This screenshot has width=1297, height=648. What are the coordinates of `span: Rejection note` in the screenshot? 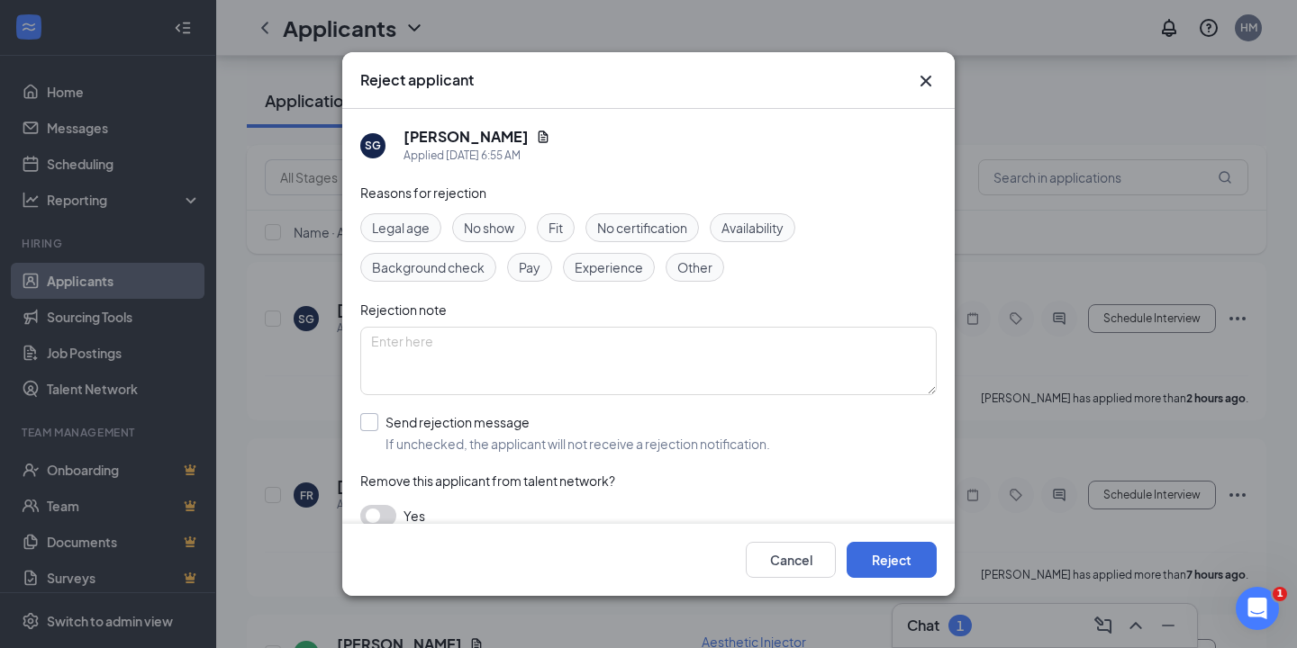 It's located at (403, 310).